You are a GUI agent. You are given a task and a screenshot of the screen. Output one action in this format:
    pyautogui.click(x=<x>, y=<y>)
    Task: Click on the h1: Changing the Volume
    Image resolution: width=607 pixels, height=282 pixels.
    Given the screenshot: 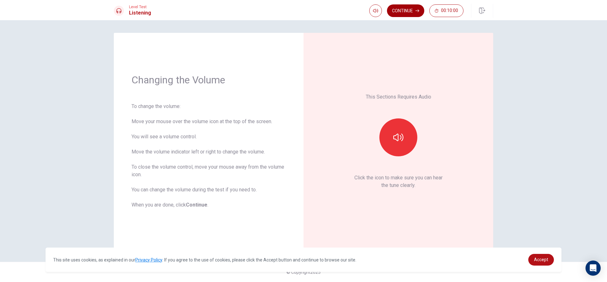 What is the action you would take?
    pyautogui.click(x=209, y=80)
    